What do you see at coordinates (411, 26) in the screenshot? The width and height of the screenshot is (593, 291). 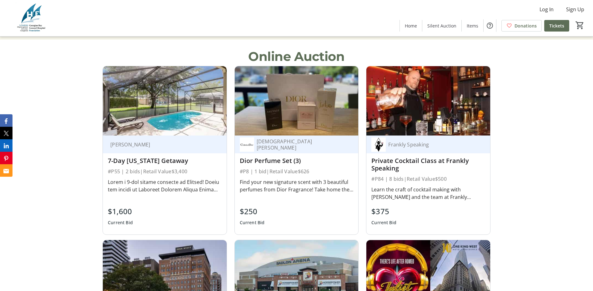 I see `a: Home` at bounding box center [411, 26].